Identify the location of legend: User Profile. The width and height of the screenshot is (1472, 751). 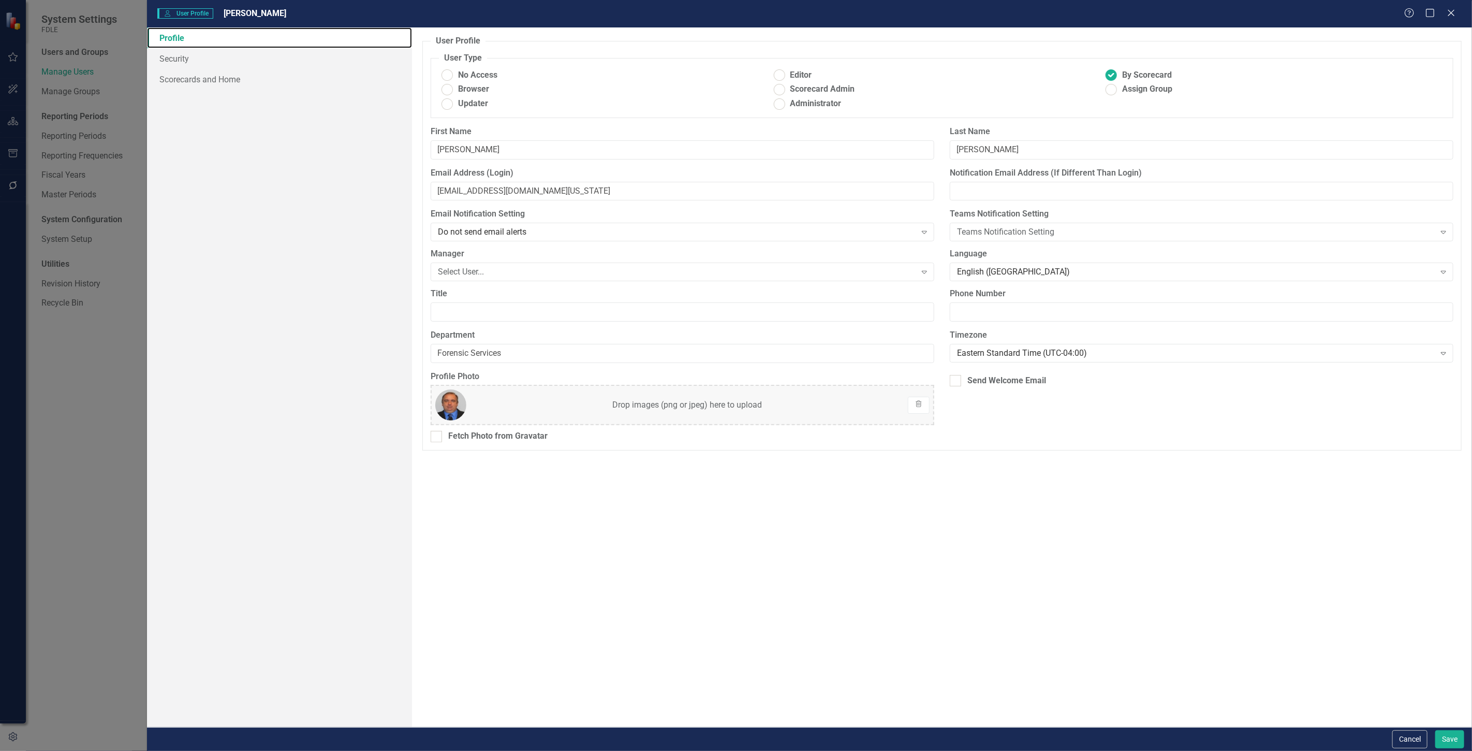
(458, 41).